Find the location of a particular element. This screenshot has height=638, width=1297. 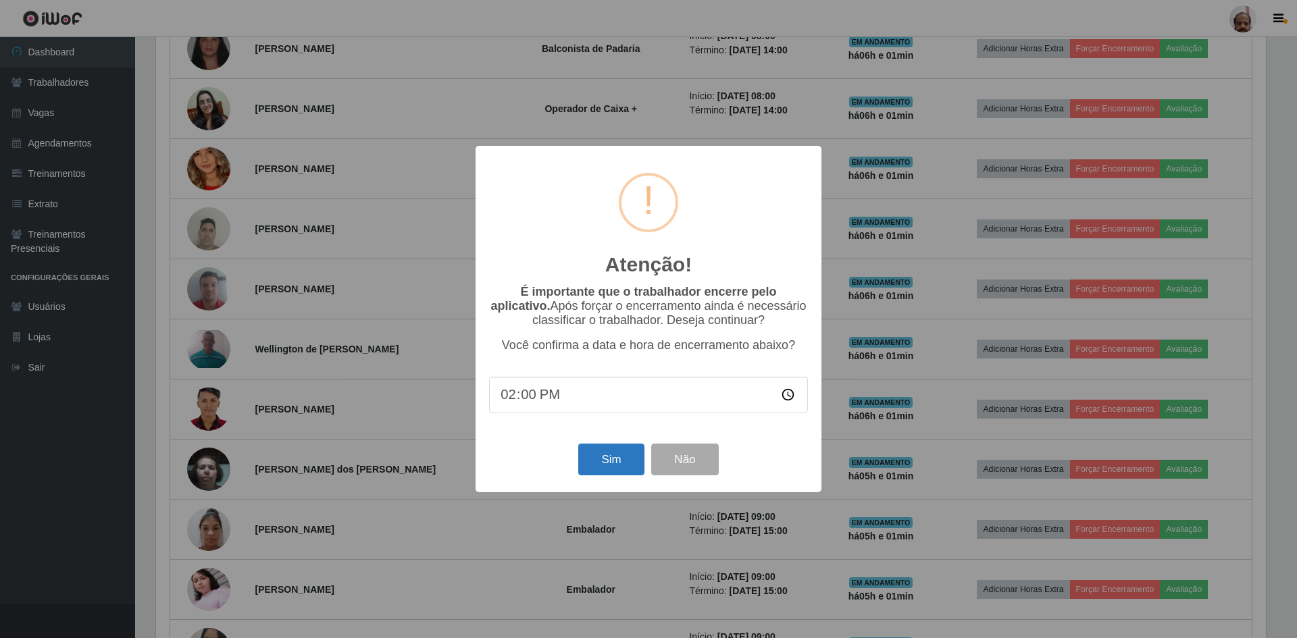

button: Sim is located at coordinates (611, 459).